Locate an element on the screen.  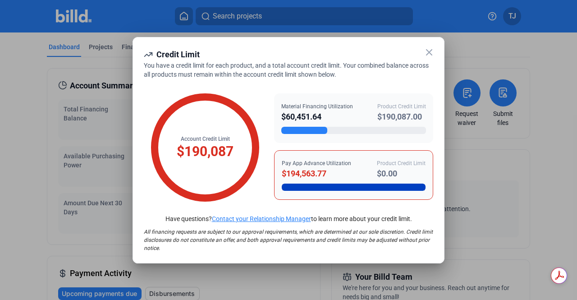
div: $0.00 is located at coordinates (402, 174).